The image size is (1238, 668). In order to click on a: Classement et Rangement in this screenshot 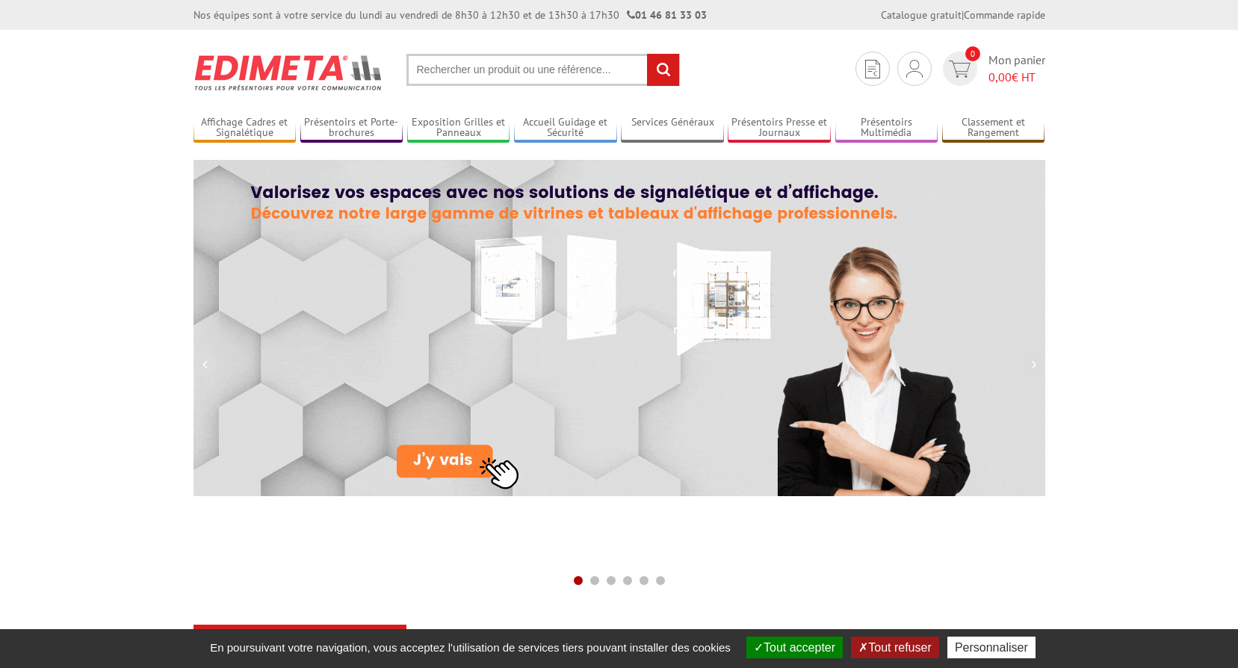, I will do `click(993, 128)`.